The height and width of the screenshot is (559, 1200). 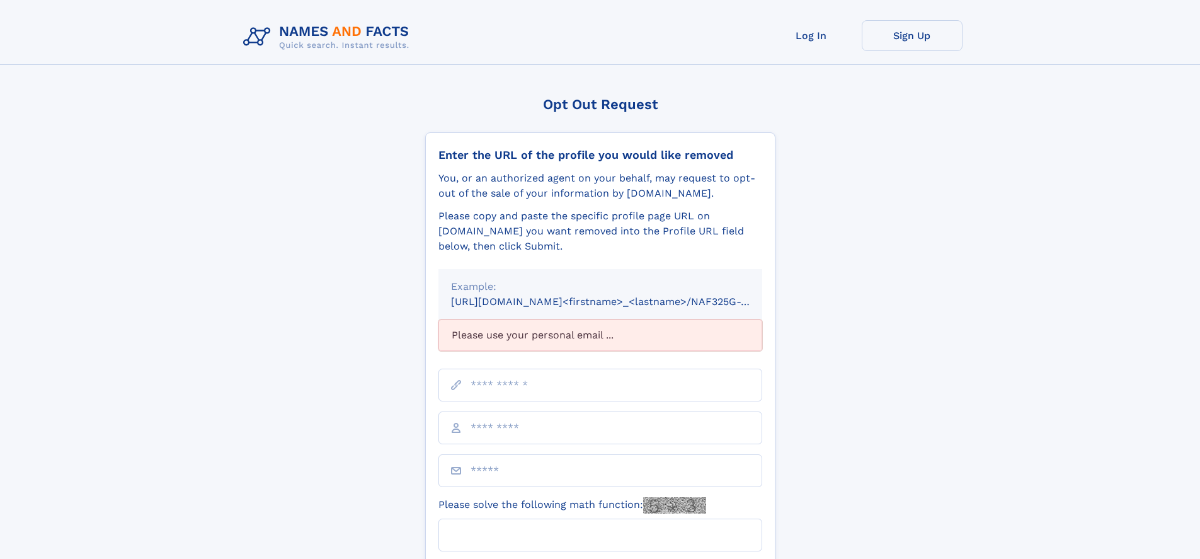 What do you see at coordinates (600, 155) in the screenshot?
I see `div: Enter the URL of the profile you would like removed` at bounding box center [600, 155].